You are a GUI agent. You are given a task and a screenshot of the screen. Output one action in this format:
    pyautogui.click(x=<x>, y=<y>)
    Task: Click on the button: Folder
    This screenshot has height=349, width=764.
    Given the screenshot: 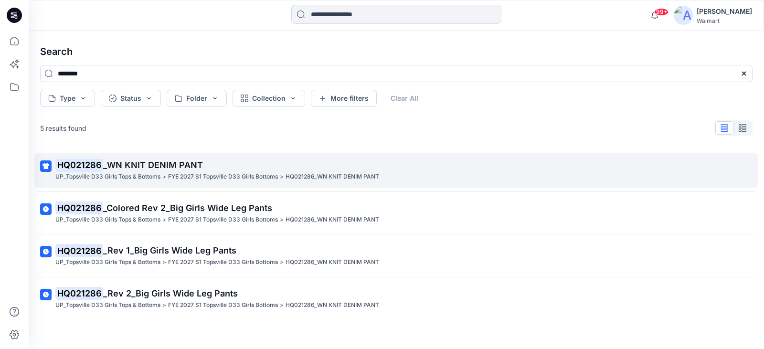 What is the action you would take?
    pyautogui.click(x=197, y=98)
    